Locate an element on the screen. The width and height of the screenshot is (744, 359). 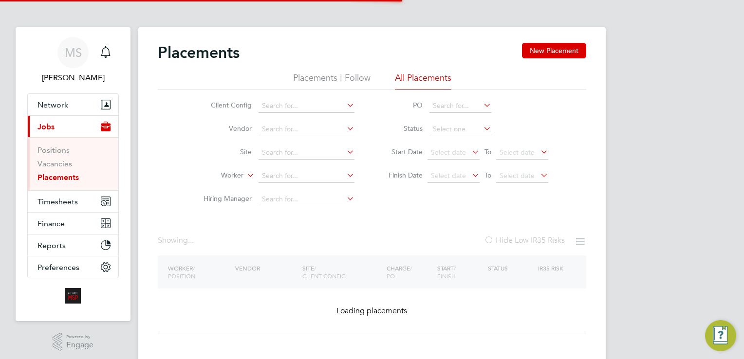
button: Finance is located at coordinates (73, 223).